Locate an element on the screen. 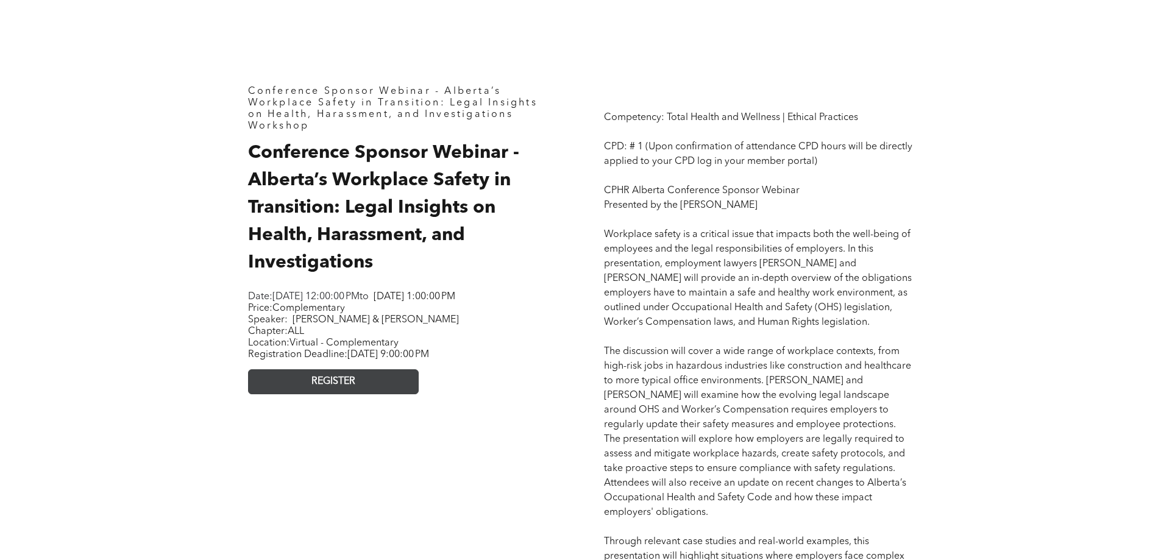  span: Complementary is located at coordinates (309, 309).